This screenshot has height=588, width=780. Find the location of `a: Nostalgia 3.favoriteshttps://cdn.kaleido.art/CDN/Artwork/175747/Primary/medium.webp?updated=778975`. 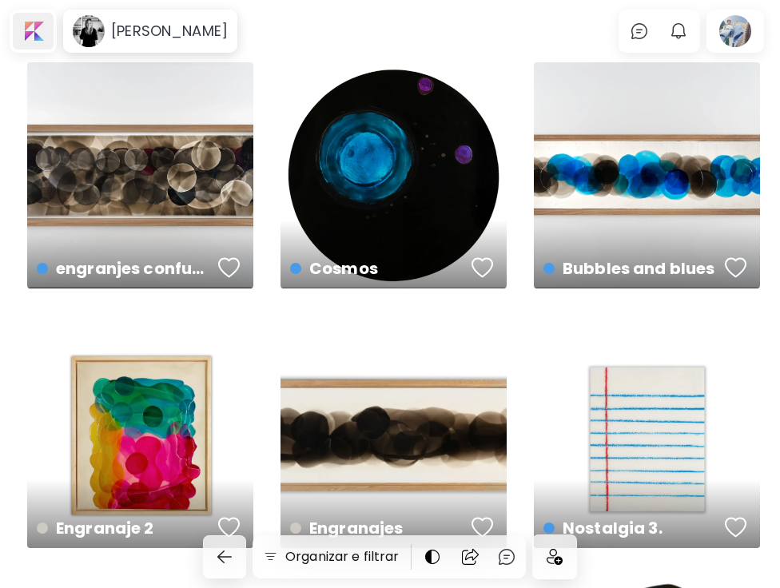

a: Nostalgia 3.favoriteshttps://cdn.kaleido.art/CDN/Artwork/175747/Primary/medium.webp?updated=778975 is located at coordinates (647, 435).